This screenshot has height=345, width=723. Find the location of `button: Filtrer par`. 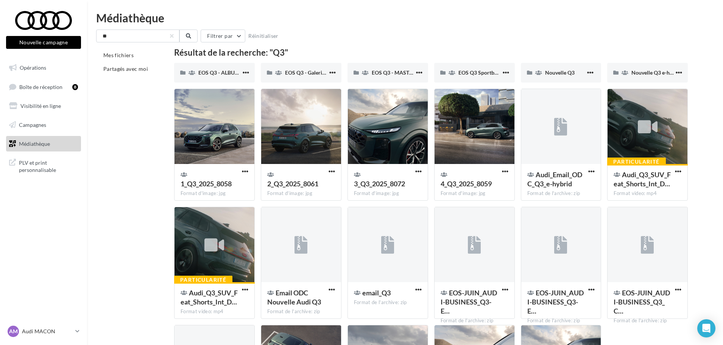

button: Filtrer par is located at coordinates (223, 36).